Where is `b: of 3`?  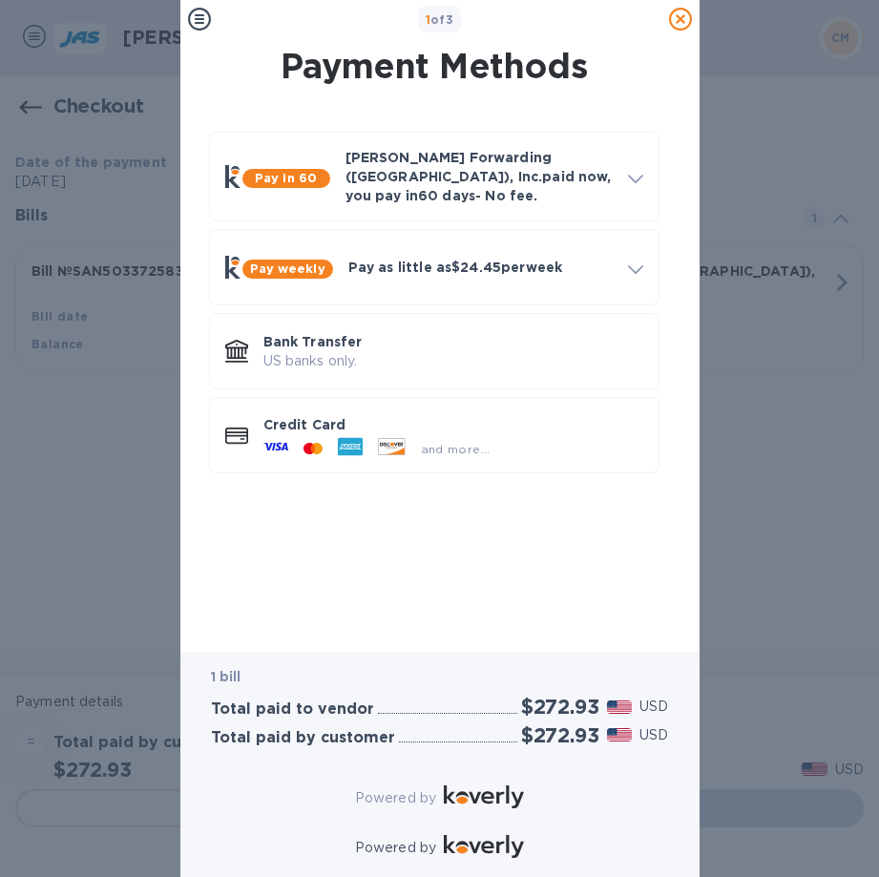 b: of 3 is located at coordinates (440, 19).